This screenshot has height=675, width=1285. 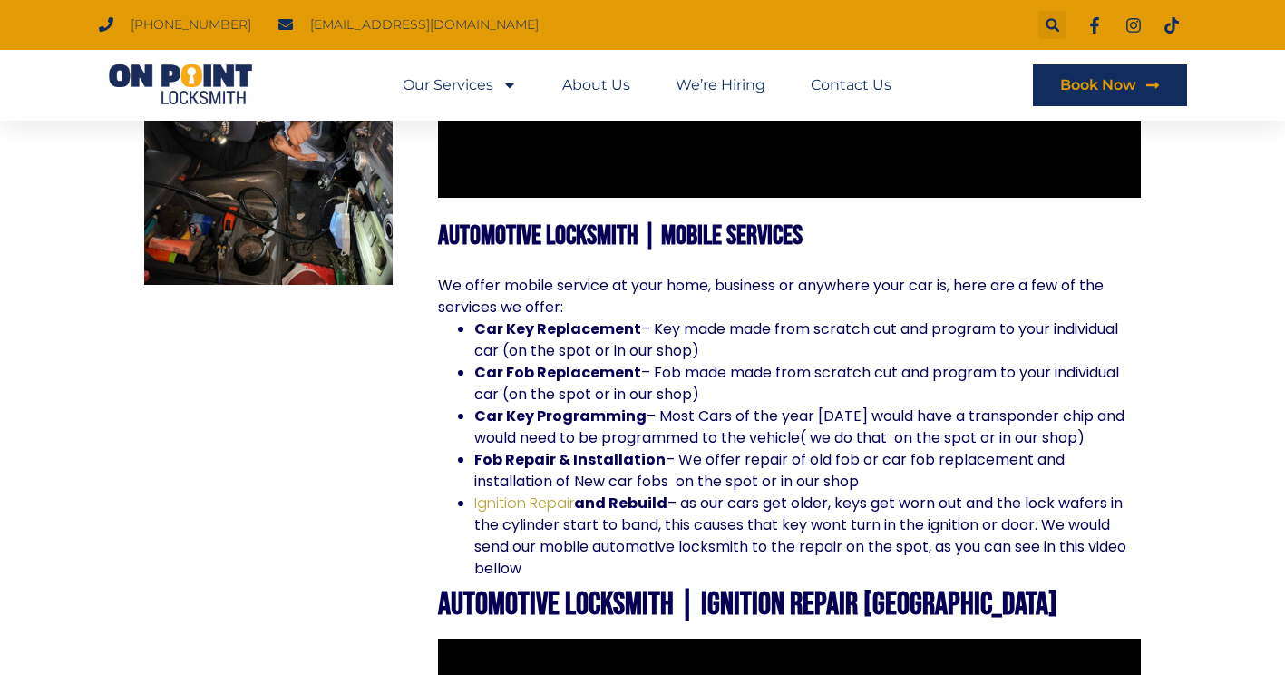 What do you see at coordinates (720, 85) in the screenshot?
I see `a: We’re Hiring` at bounding box center [720, 85].